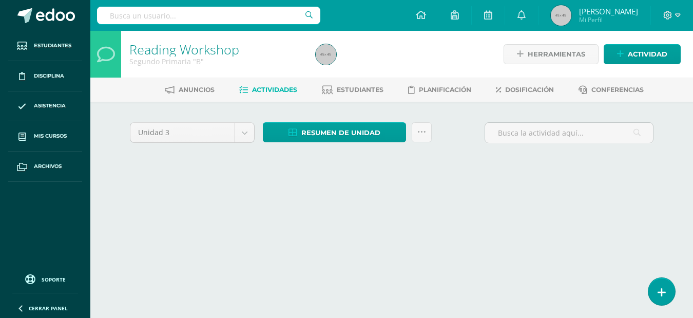  What do you see at coordinates (45, 278) in the screenshot?
I see `a: Soporte` at bounding box center [45, 278].